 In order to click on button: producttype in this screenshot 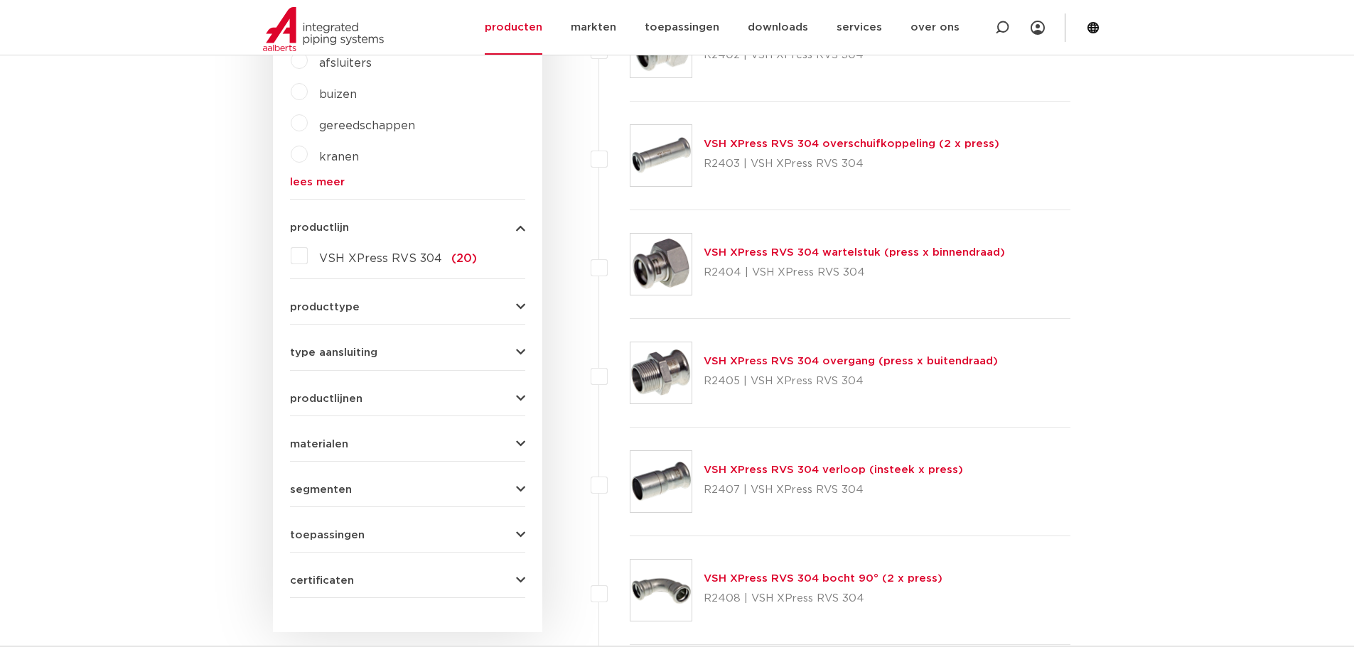, I will do `click(407, 307)`.